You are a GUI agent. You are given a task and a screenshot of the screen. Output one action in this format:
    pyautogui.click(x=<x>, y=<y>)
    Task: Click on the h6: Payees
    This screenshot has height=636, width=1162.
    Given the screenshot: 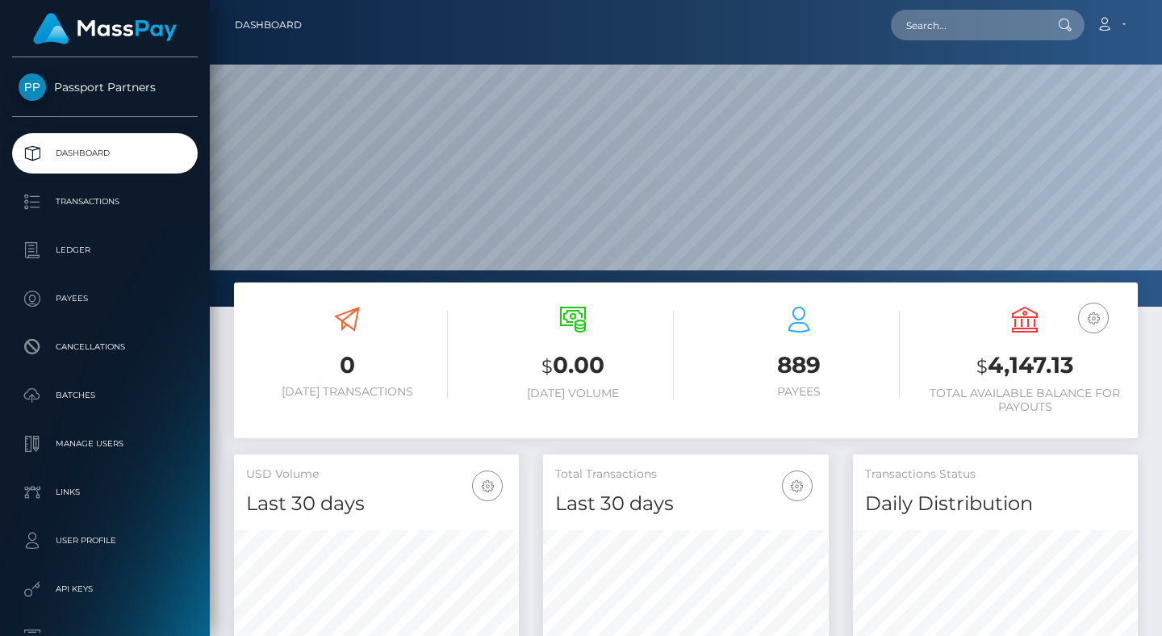 What is the action you would take?
    pyautogui.click(x=799, y=391)
    